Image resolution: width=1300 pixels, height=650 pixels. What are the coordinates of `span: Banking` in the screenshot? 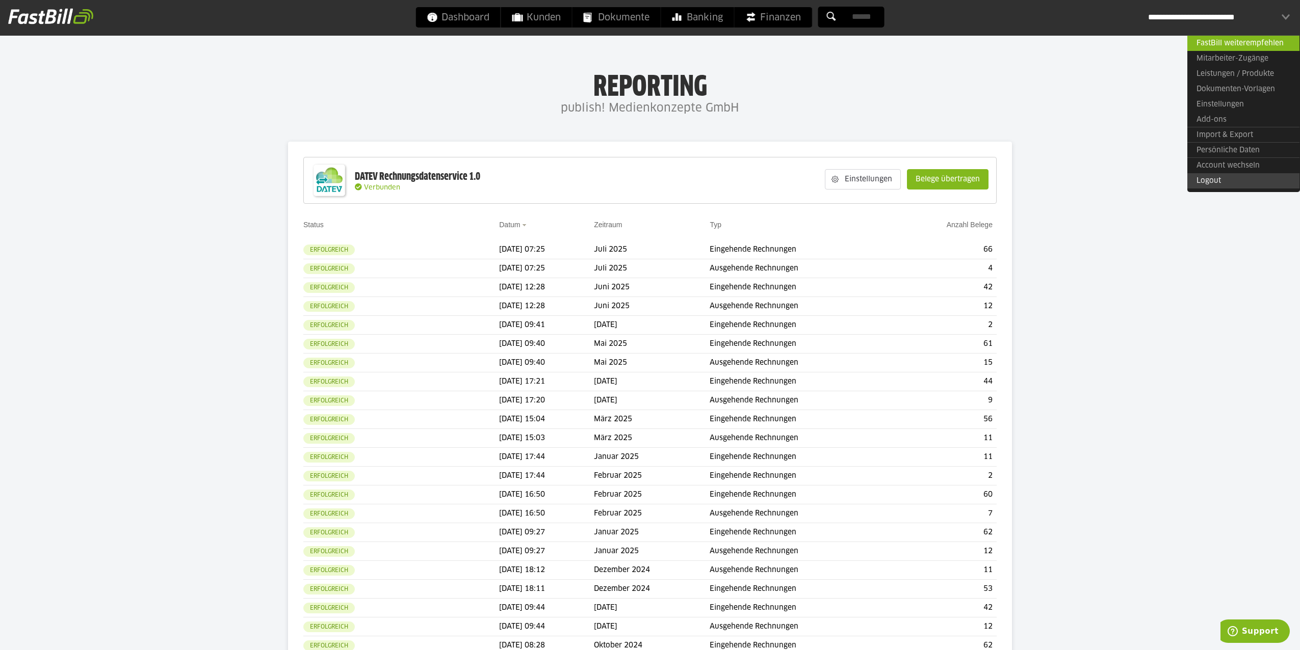 It's located at (697, 17).